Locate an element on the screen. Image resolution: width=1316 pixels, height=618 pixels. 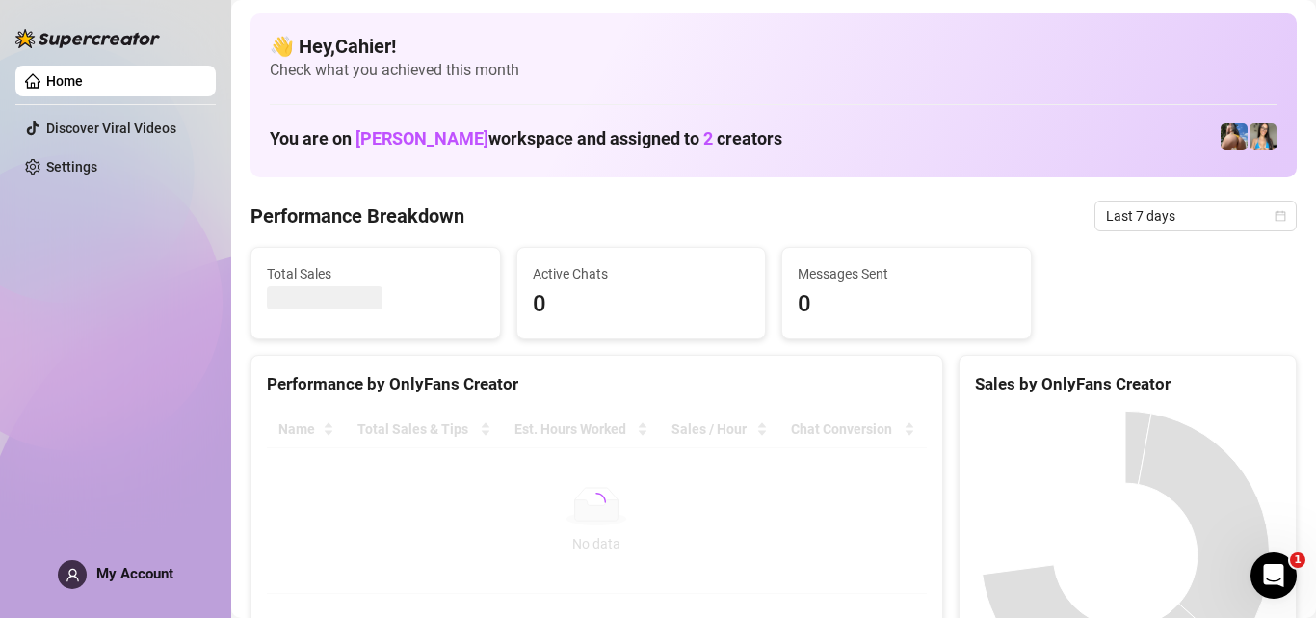
img: logo-BBDzfeDw.svg is located at coordinates (88, 39).